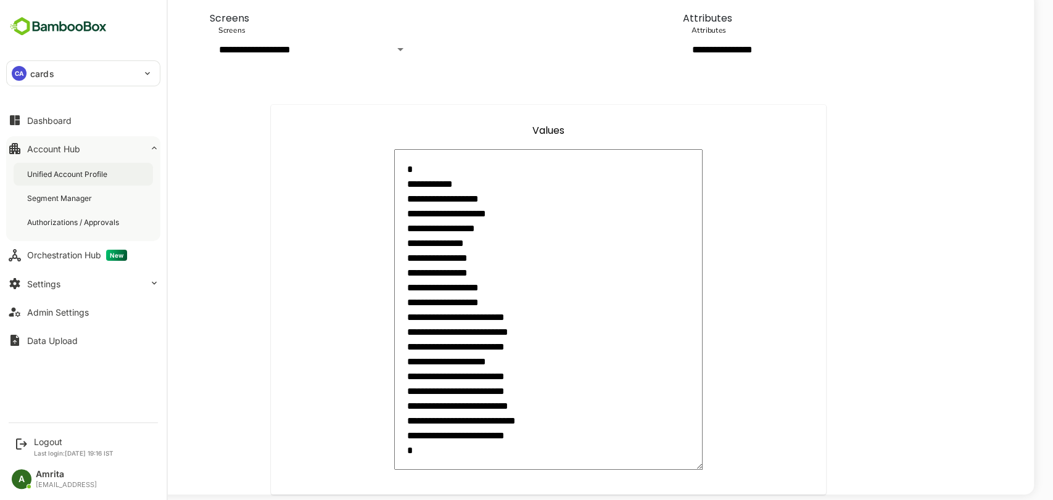 This screenshot has height=500, width=1053. Describe the element at coordinates (77, 255) in the screenshot. I see `div: Orchestration Hub` at that location.